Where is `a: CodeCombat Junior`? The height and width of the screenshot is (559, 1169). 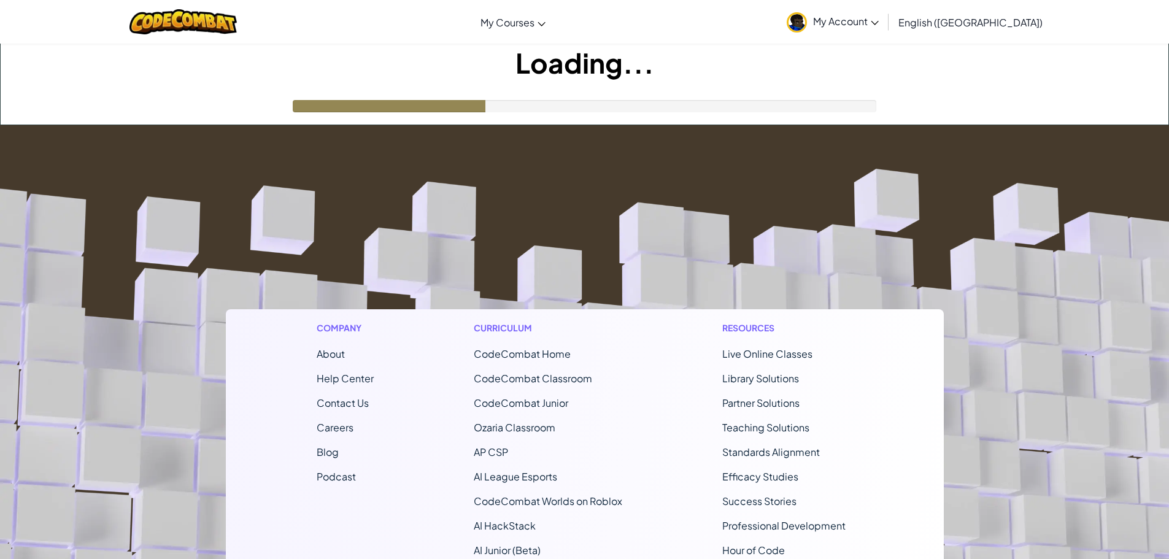 a: CodeCombat Junior is located at coordinates (521, 403).